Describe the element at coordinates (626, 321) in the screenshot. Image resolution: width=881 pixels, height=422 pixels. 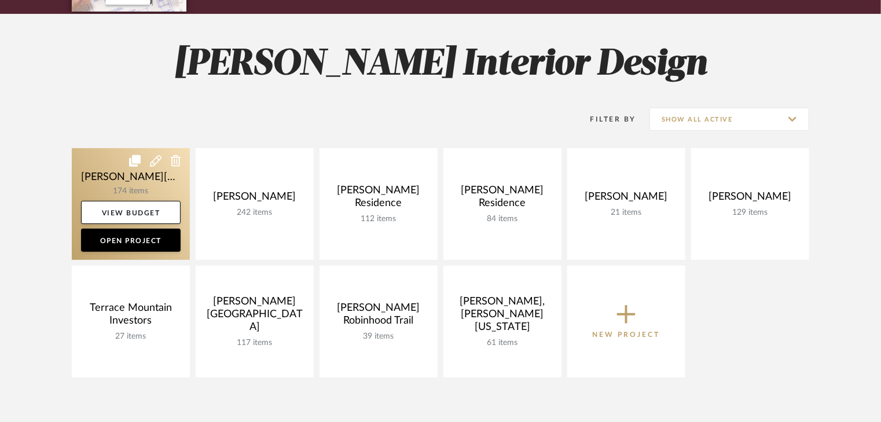
I see `button: New Project` at that location.